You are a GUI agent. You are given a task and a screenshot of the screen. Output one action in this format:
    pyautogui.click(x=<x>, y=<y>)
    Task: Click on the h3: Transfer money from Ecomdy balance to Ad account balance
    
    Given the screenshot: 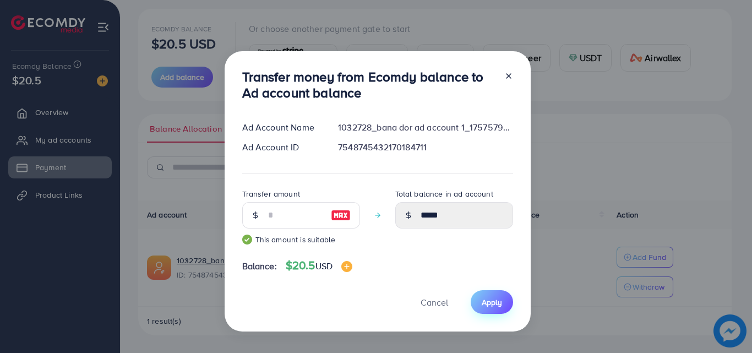 What is the action you would take?
    pyautogui.click(x=369, y=85)
    